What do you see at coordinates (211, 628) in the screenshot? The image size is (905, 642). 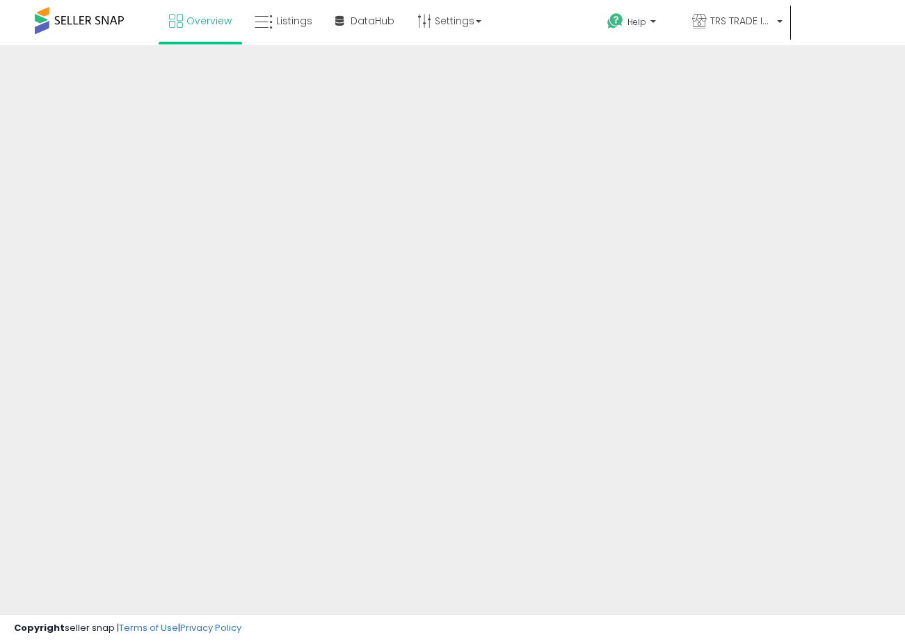 I see `a: Privacy Policy` at bounding box center [211, 628].